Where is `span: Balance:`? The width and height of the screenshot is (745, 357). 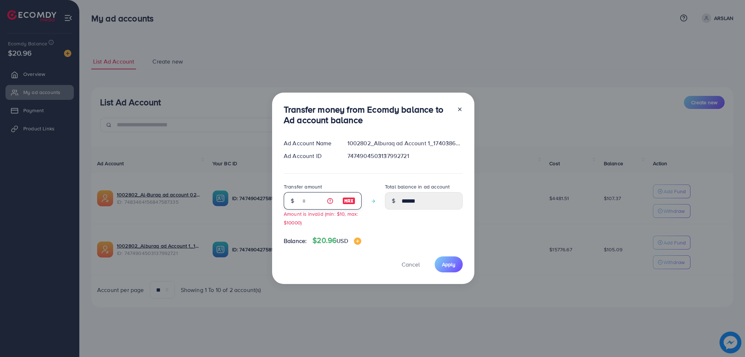 span: Balance: is located at coordinates (295, 241).